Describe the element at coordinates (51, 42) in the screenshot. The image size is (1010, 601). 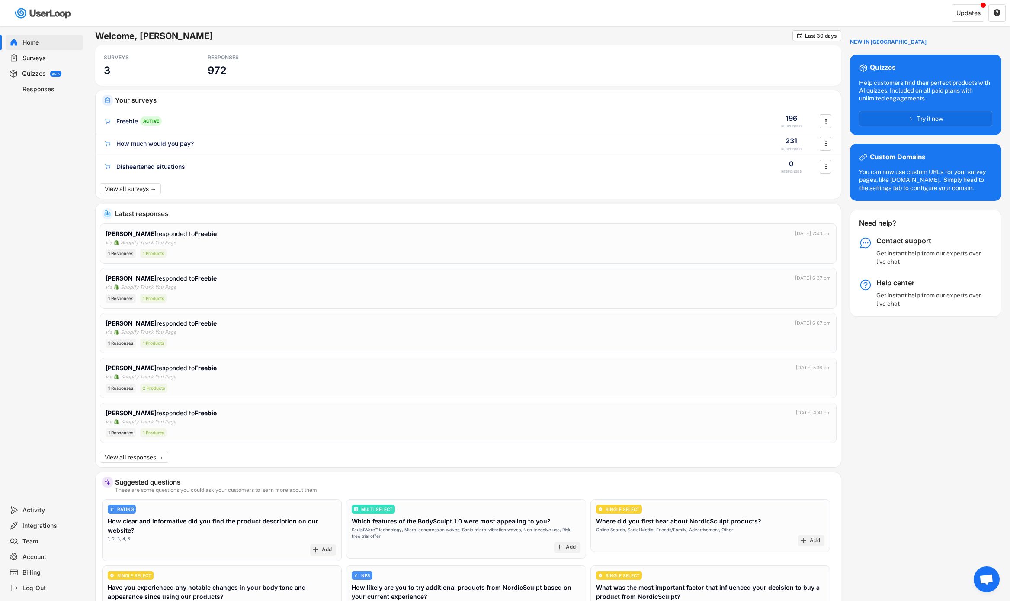
I see `div: Home` at that location.